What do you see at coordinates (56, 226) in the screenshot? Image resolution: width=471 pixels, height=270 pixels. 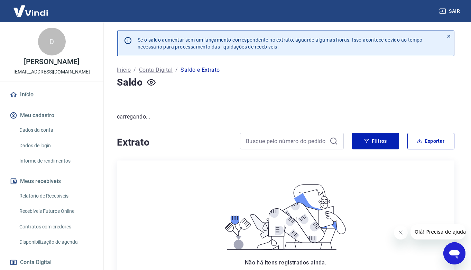 I see `a: Contratos com credores` at bounding box center [56, 226].